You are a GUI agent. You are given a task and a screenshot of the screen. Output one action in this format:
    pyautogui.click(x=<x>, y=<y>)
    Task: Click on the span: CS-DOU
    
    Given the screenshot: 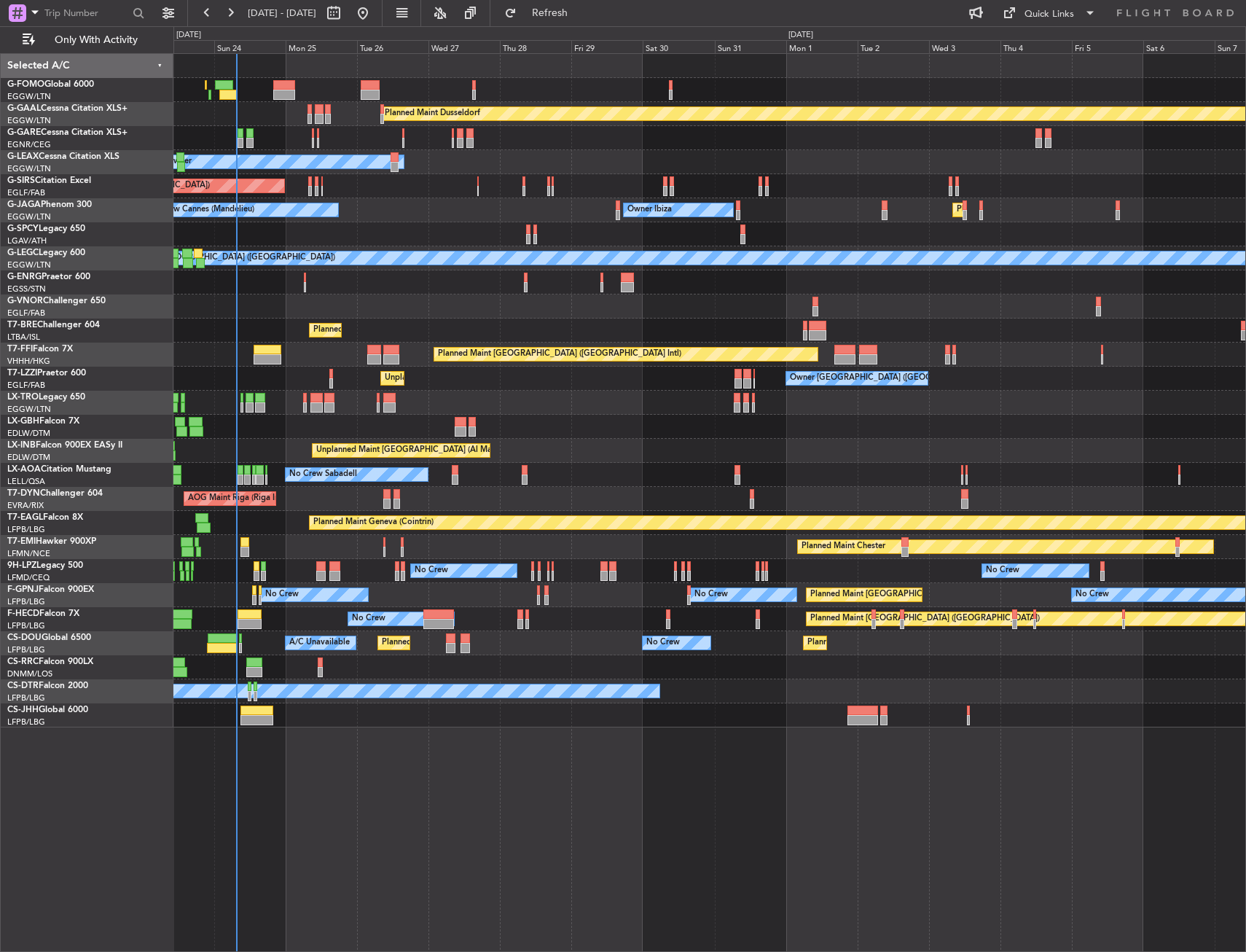 What is the action you would take?
    pyautogui.click(x=24, y=638)
    